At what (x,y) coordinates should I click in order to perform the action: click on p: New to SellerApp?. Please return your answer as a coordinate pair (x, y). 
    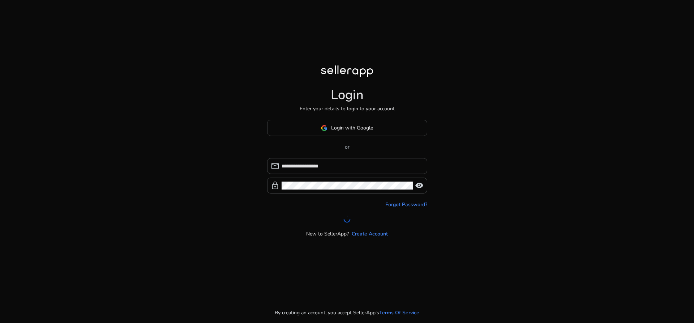
    Looking at the image, I should click on (327, 233).